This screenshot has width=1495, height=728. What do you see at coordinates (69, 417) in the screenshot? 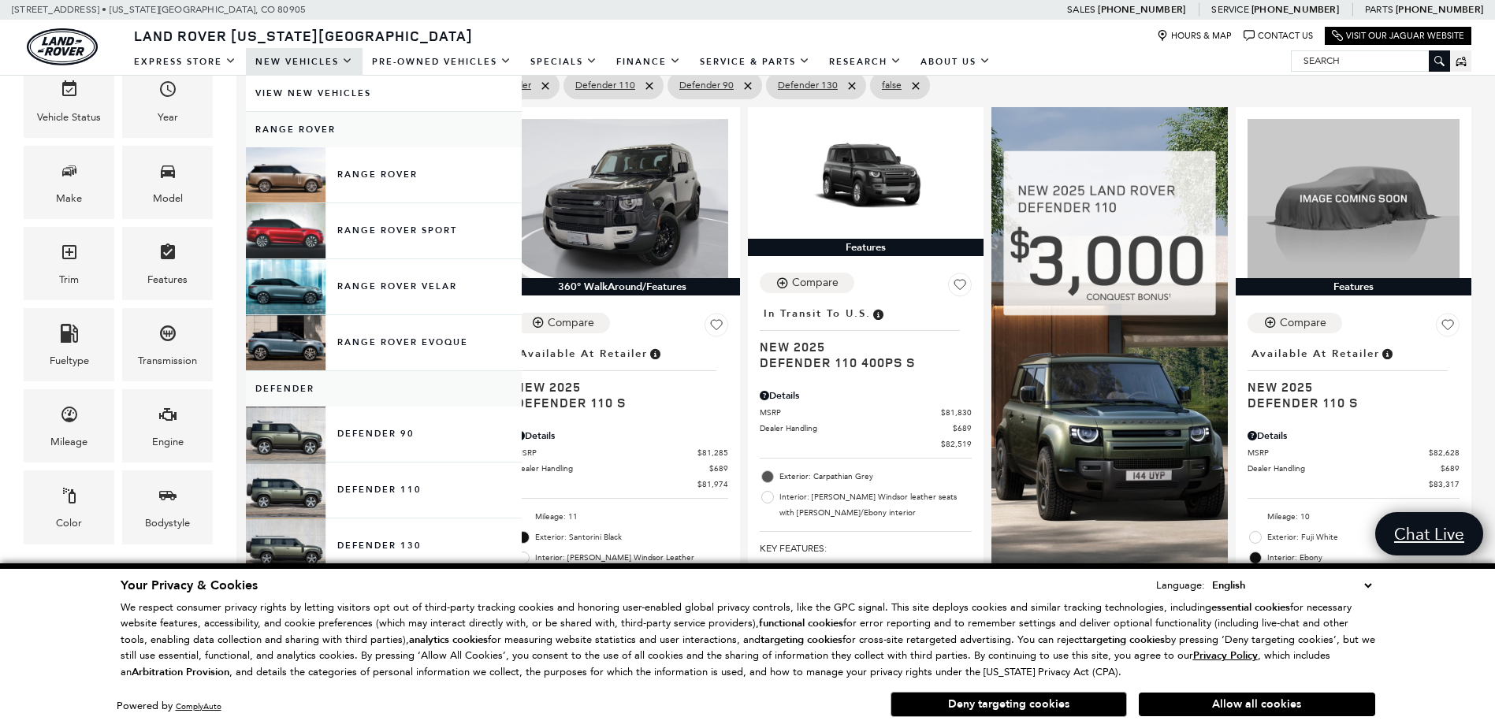
I see `span: Mileage` at bounding box center [69, 417].